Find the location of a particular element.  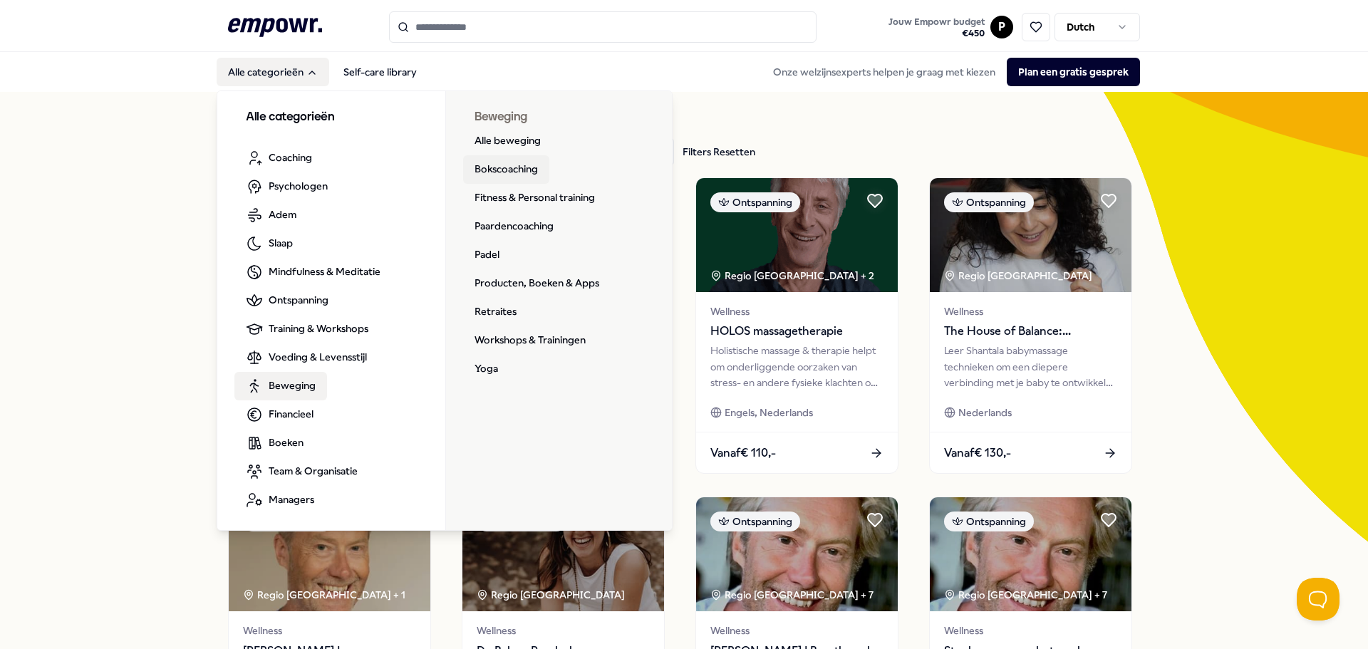

span: Coaching is located at coordinates (290, 157).